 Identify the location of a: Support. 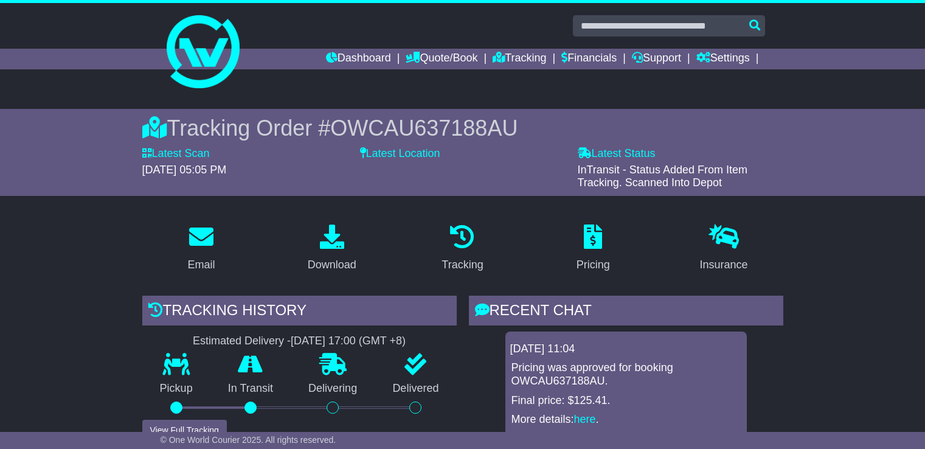
(656, 59).